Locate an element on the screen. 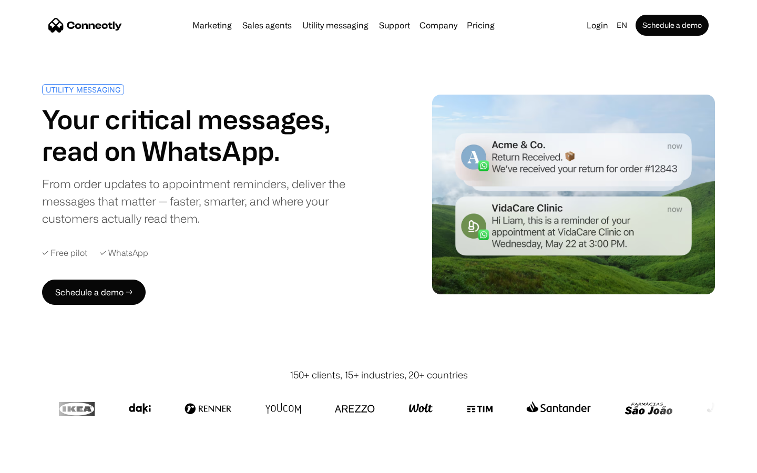 This screenshot has width=757, height=473. div: UTILITY MESSAGING is located at coordinates (83, 89).